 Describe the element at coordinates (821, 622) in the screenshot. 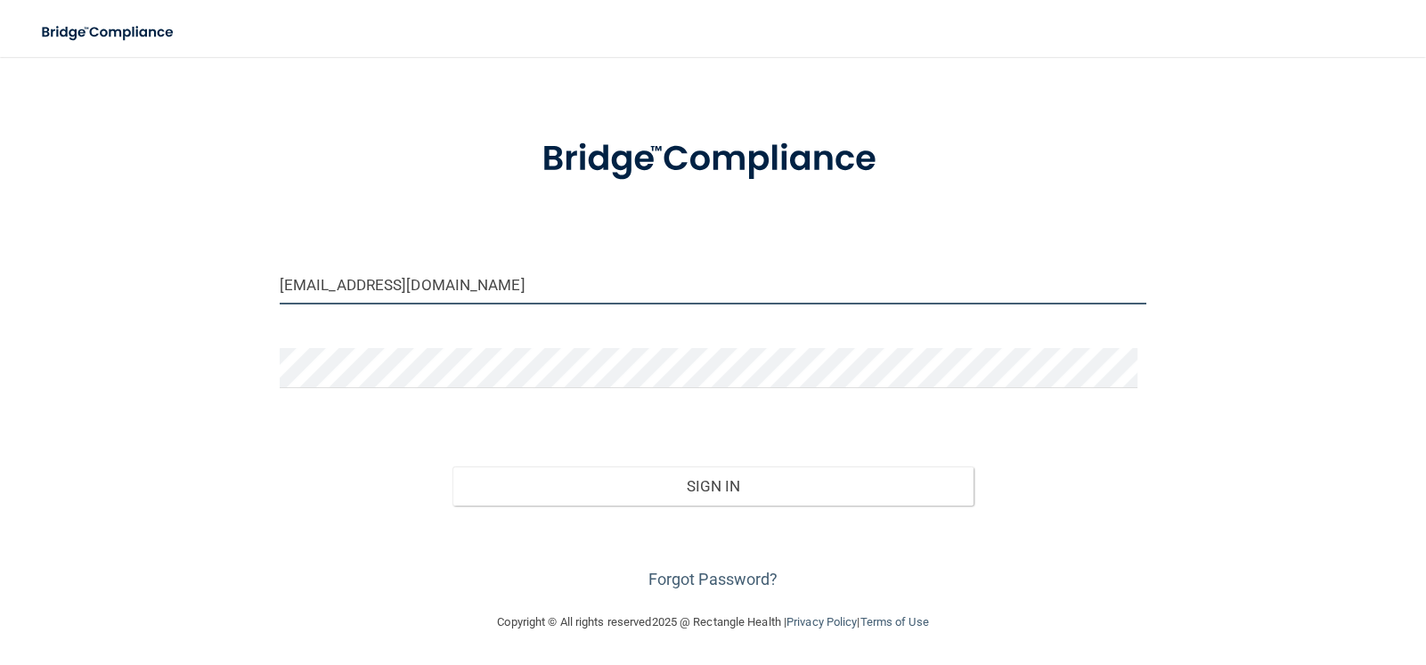

I see `a: Privacy Policy` at that location.